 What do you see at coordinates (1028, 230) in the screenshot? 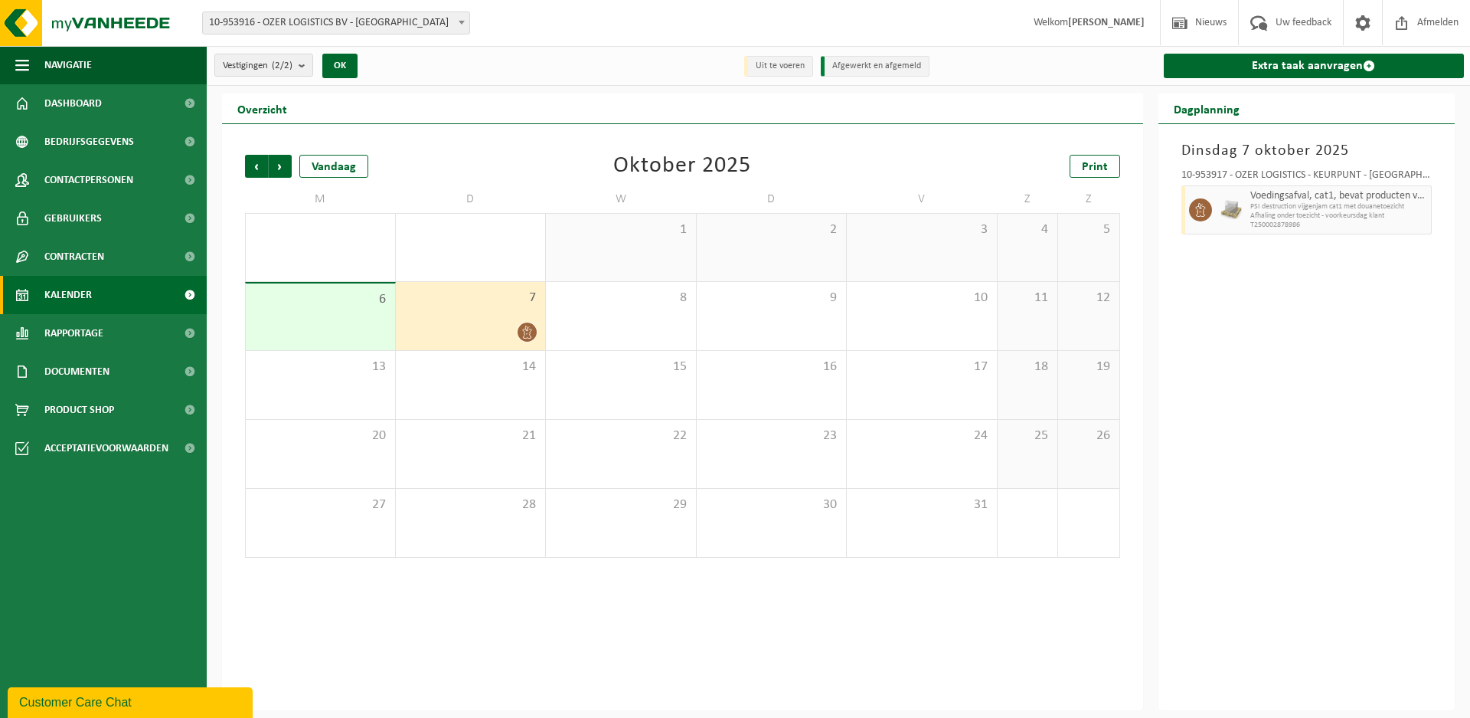
I see `span: 4` at bounding box center [1028, 230].